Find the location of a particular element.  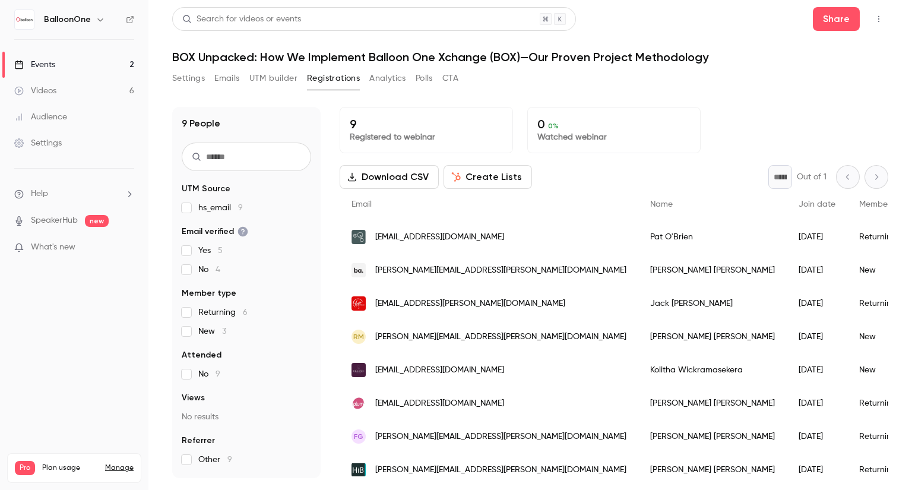

button: Registrations is located at coordinates (333, 78).